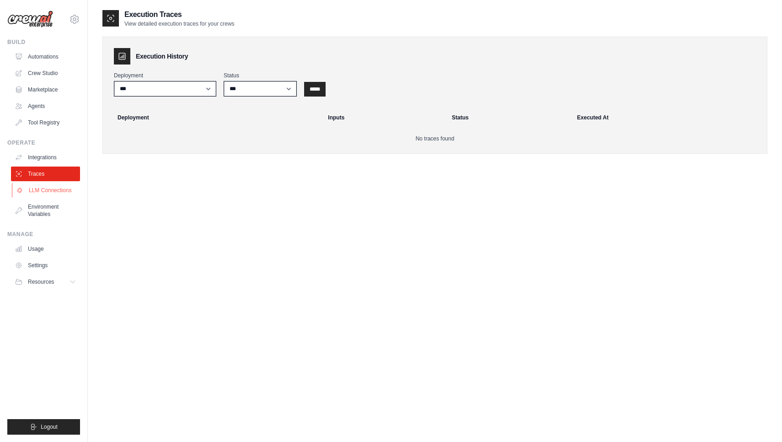 This screenshot has width=782, height=442. I want to click on a: Usage, so click(45, 249).